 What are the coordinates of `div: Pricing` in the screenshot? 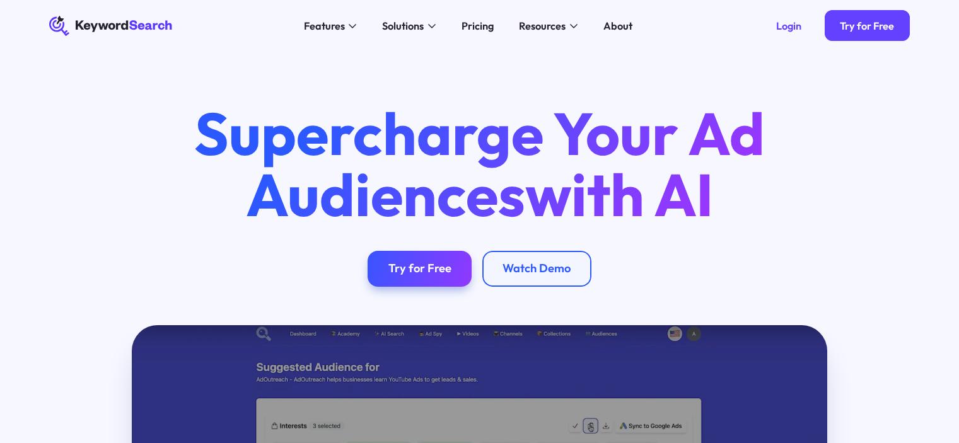 It's located at (477, 26).